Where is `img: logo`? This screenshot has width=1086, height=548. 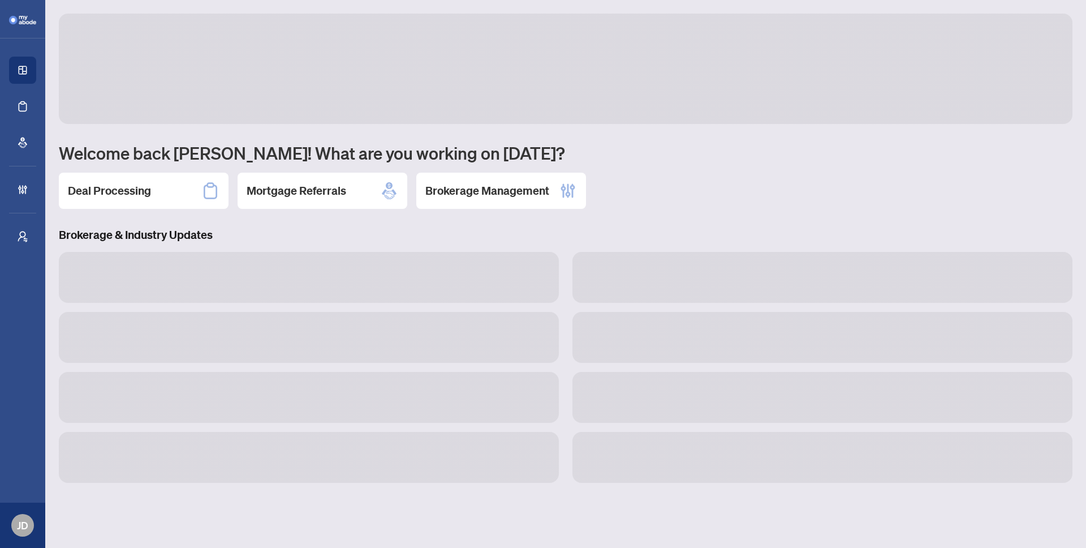 img: logo is located at coordinates (23, 20).